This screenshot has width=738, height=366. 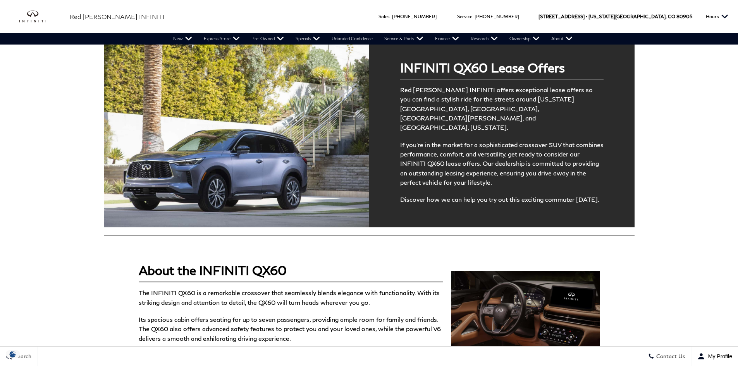 What do you see at coordinates (268, 39) in the screenshot?
I see `a: Pre-Owned` at bounding box center [268, 39].